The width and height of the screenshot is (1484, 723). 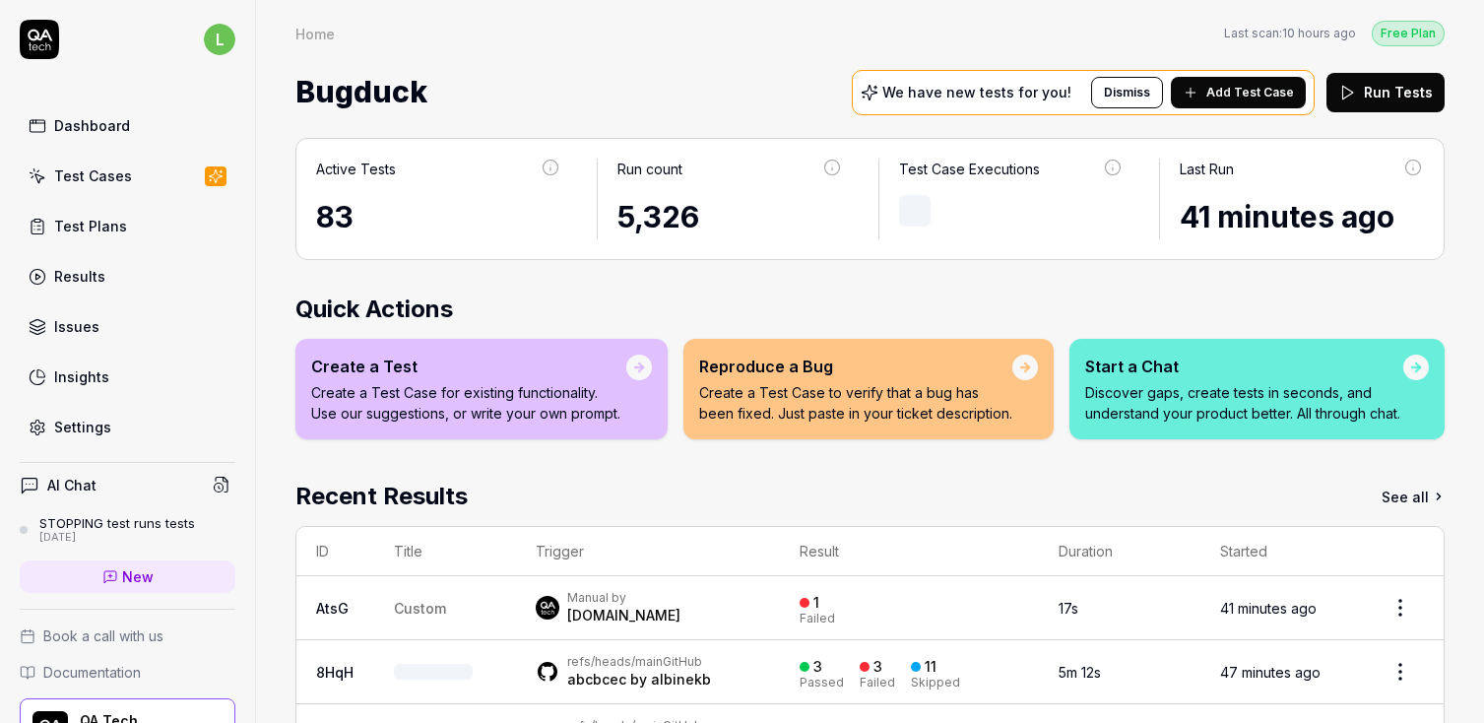 I want to click on p: Create a Test Case for existing functionality. Use our suggestions, or write your own prompt., so click(x=469, y=403).